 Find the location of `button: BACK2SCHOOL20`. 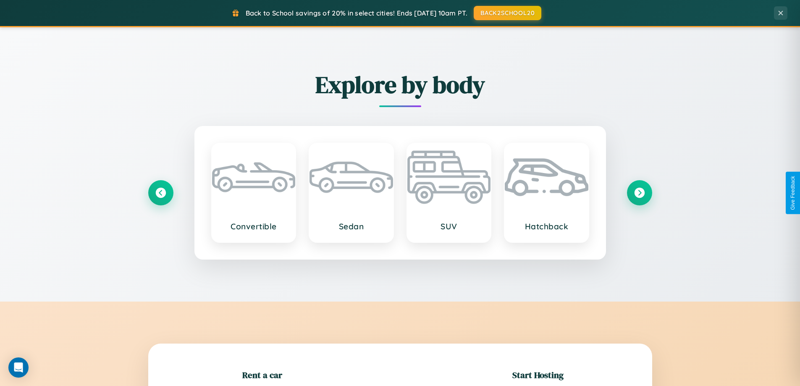

button: BACK2SCHOOL20 is located at coordinates (508, 13).